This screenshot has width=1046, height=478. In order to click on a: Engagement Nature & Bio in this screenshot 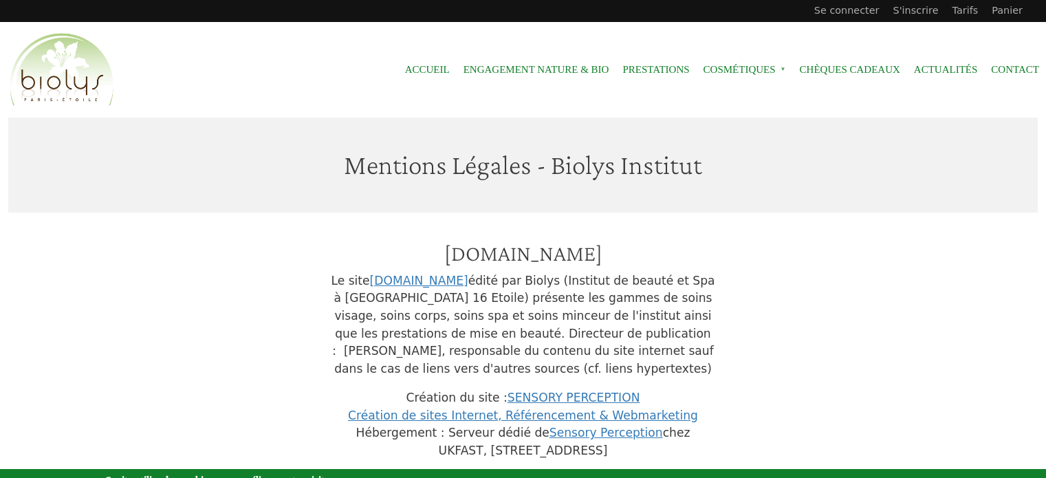, I will do `click(537, 69)`.